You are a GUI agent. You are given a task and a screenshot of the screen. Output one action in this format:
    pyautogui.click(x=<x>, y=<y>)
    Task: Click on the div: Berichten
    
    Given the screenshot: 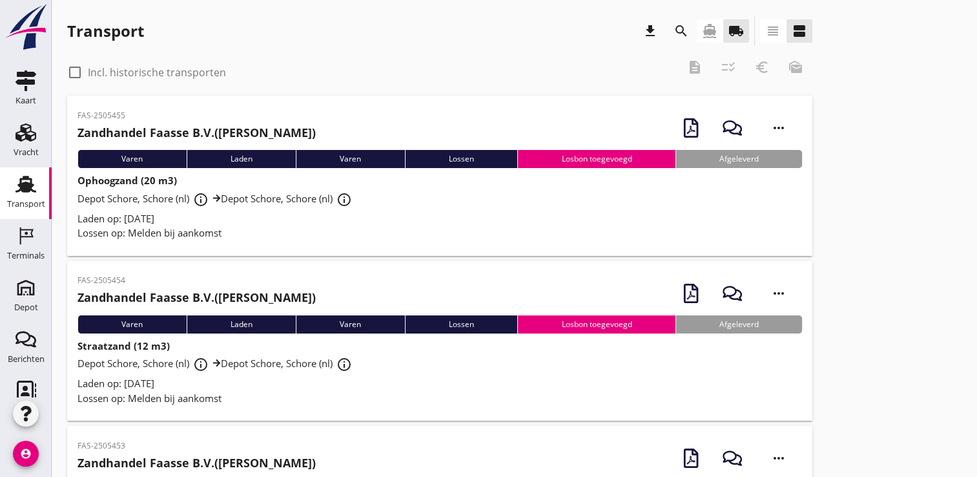 What is the action you would take?
    pyautogui.click(x=26, y=358)
    